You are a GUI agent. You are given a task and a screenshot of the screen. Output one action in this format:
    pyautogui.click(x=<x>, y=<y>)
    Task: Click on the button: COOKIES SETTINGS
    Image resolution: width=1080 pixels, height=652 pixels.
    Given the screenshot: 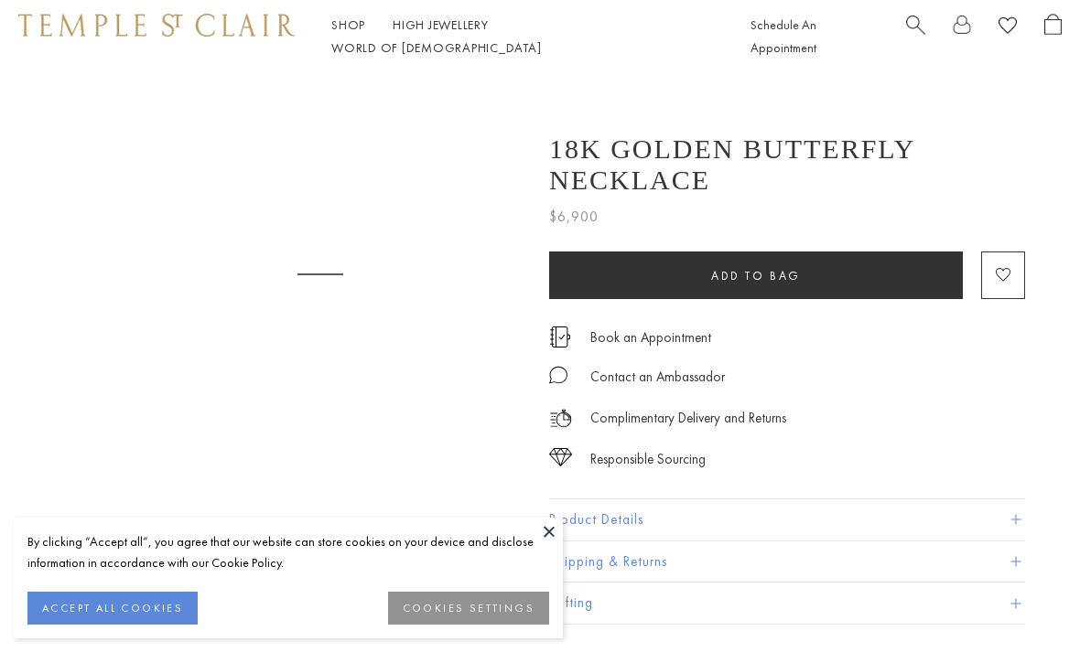 What is the action you would take?
    pyautogui.click(x=468, y=608)
    